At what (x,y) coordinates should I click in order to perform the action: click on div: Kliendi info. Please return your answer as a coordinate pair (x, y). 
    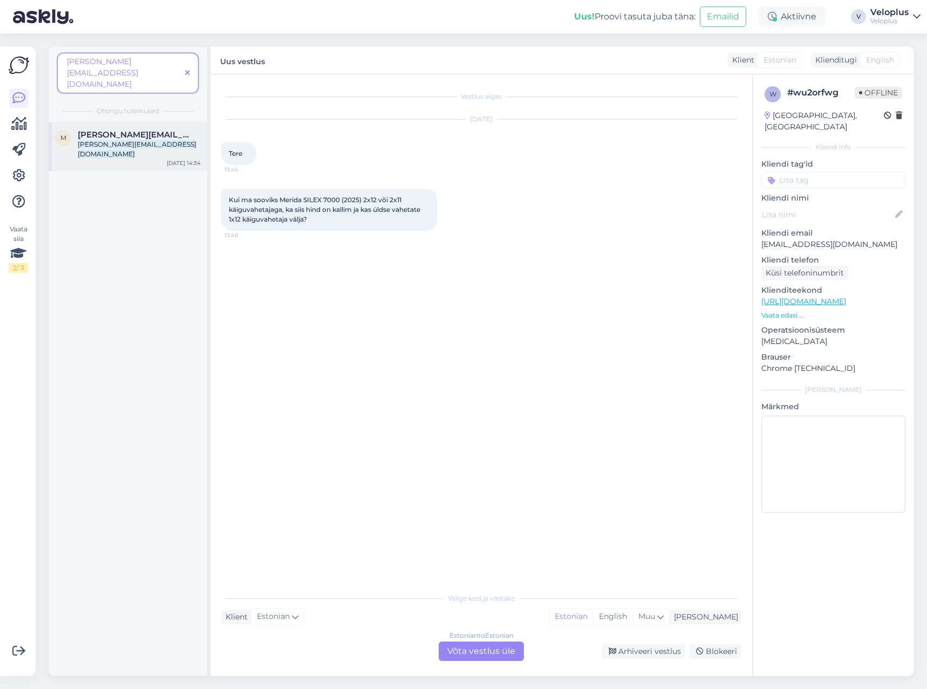
    Looking at the image, I should click on (833, 147).